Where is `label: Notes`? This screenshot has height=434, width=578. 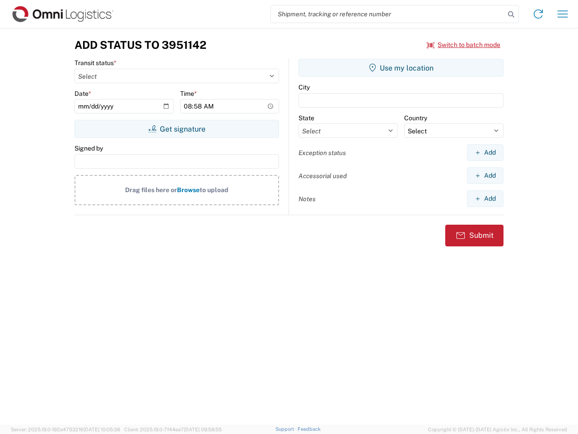 label: Notes is located at coordinates (307, 199).